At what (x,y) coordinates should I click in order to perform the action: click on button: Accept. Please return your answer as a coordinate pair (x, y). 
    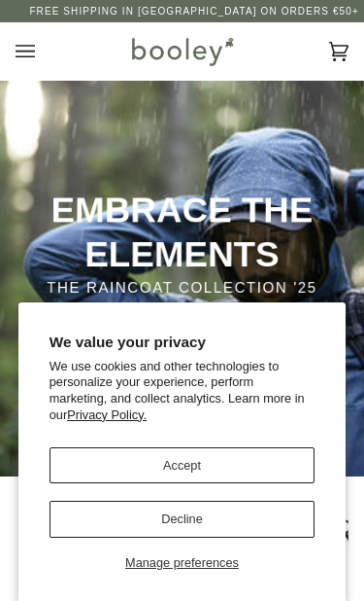
    Looking at the image, I should click on (183, 465).